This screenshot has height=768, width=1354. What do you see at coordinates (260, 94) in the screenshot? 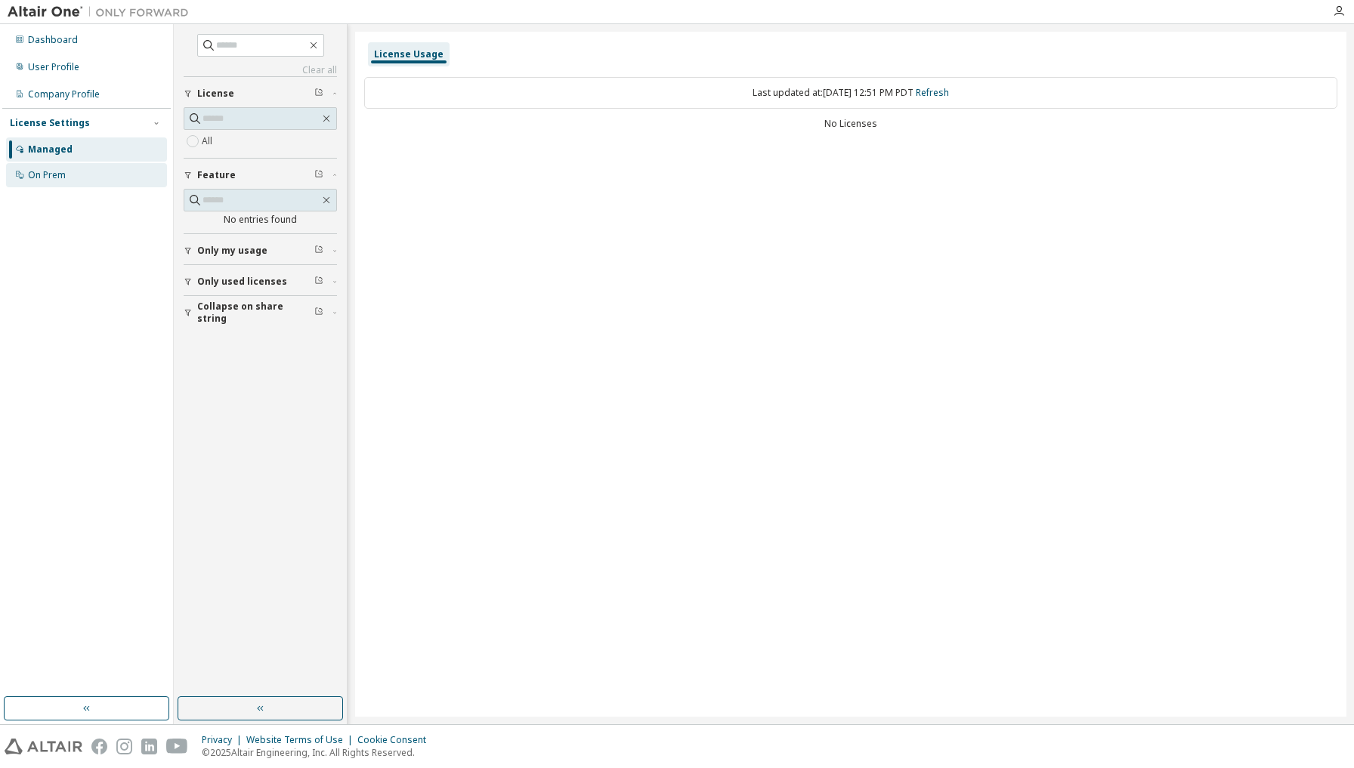
I see `button: License` at bounding box center [260, 94].